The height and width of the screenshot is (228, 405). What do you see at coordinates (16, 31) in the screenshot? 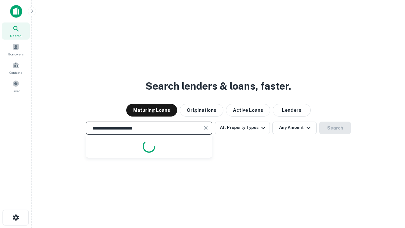
I see `div: Search` at bounding box center [16, 31].